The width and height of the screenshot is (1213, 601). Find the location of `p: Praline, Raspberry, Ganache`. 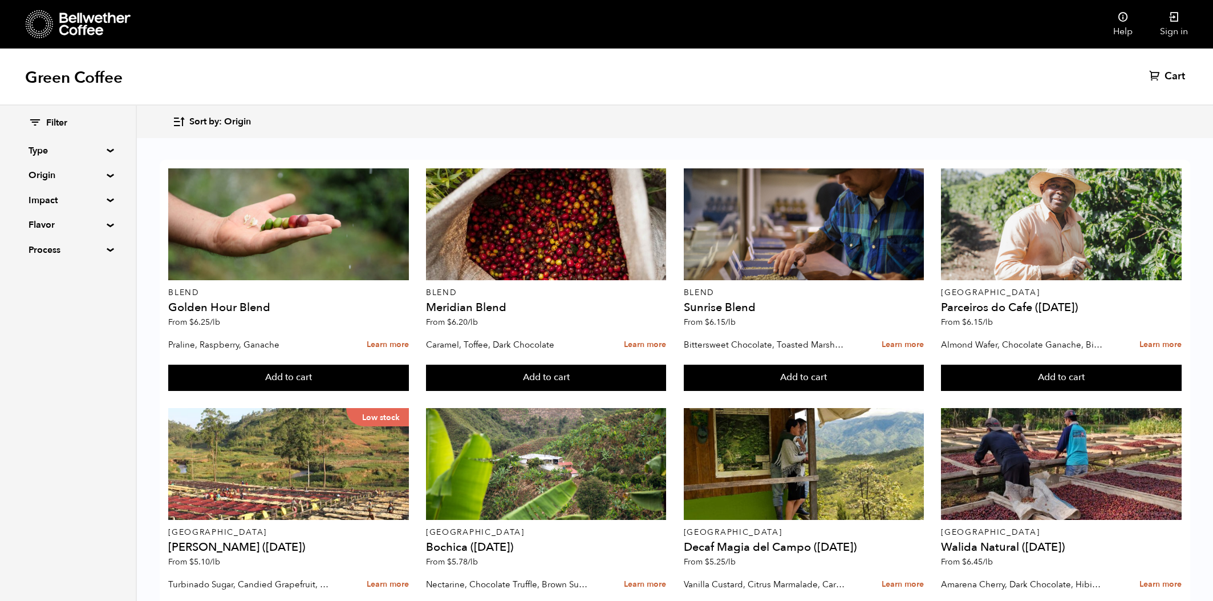

p: Praline, Raspberry, Ganache is located at coordinates (250, 345).